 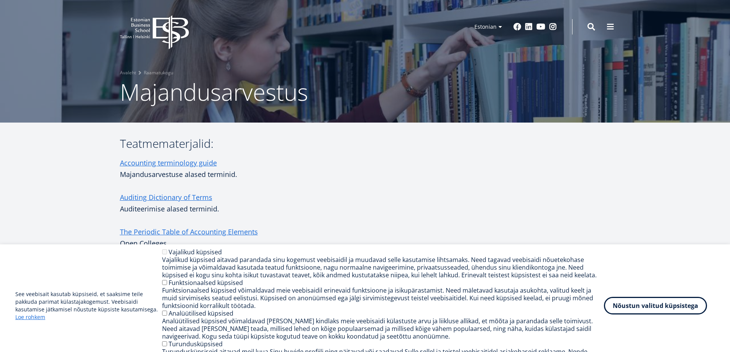 What do you see at coordinates (30, 317) in the screenshot?
I see `a: Loe rohkem` at bounding box center [30, 317].